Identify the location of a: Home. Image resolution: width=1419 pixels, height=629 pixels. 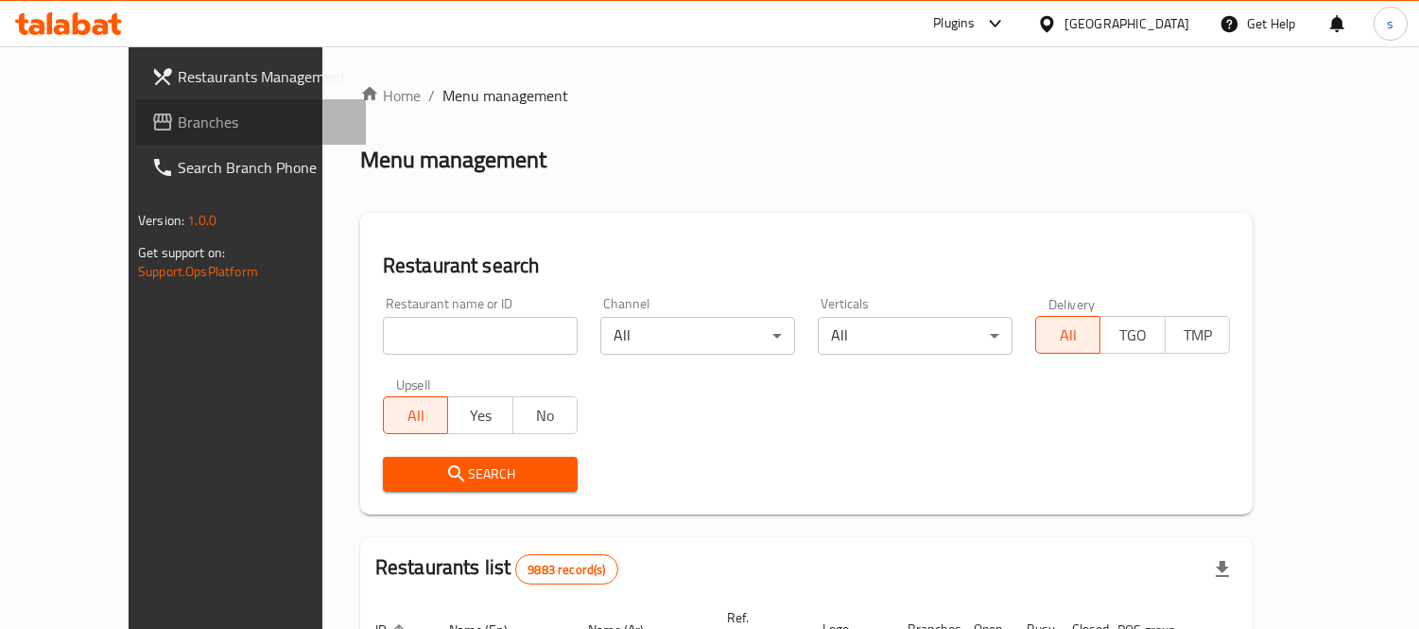
(390, 95).